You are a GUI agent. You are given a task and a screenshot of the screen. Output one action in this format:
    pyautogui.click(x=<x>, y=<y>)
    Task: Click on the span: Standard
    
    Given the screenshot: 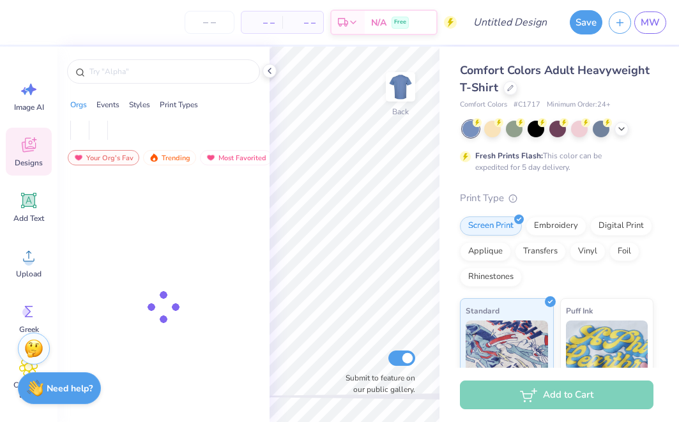 What is the action you would take?
    pyautogui.click(x=482, y=310)
    